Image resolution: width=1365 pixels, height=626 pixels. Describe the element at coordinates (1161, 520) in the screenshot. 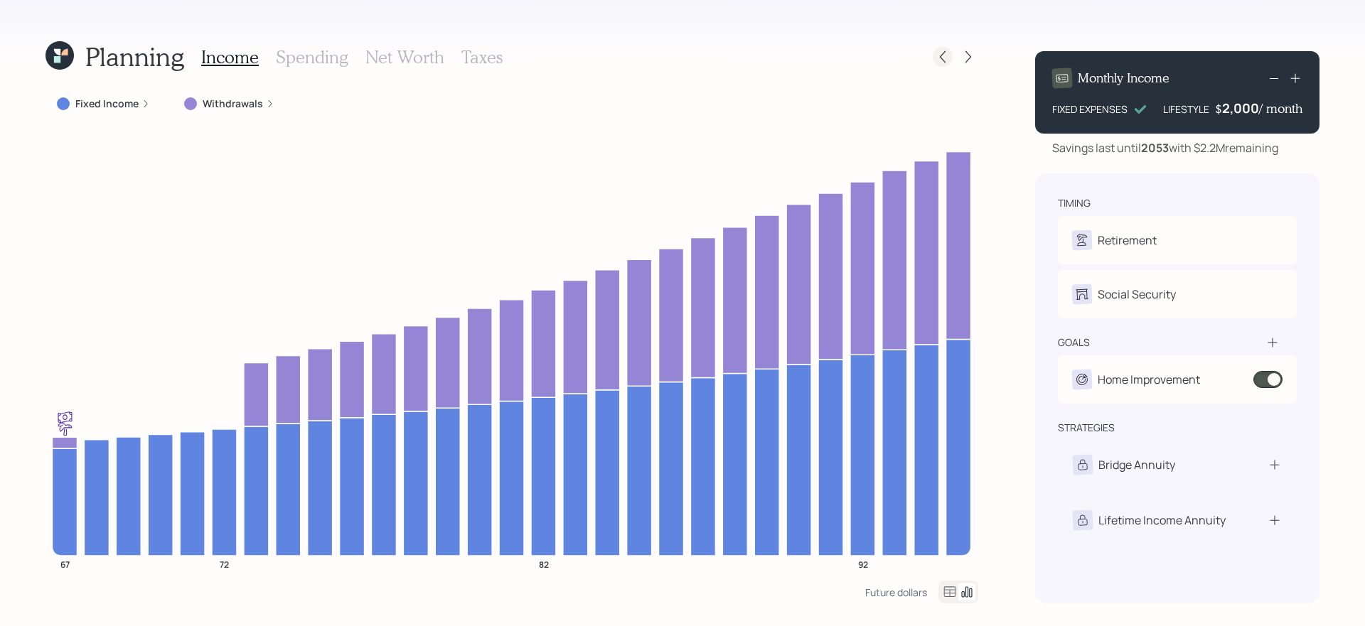

I see `div: Lifetime Income Annuity` at that location.